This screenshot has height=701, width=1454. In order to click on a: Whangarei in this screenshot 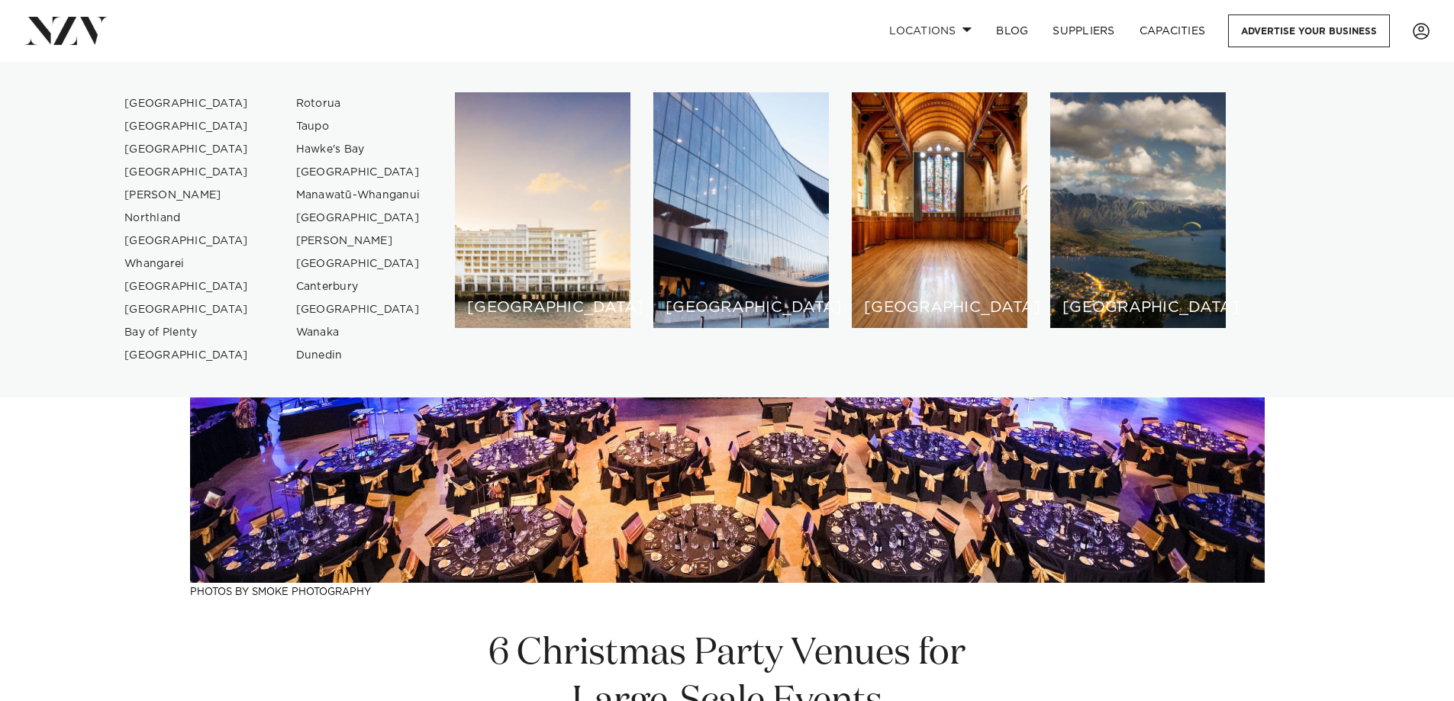, I will do `click(186, 264)`.